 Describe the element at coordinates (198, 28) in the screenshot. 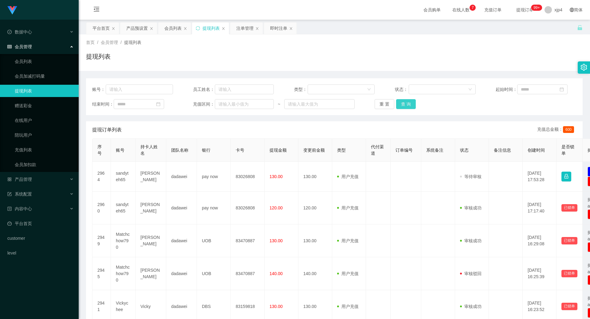

I see `i: 图标: sync` at that location.